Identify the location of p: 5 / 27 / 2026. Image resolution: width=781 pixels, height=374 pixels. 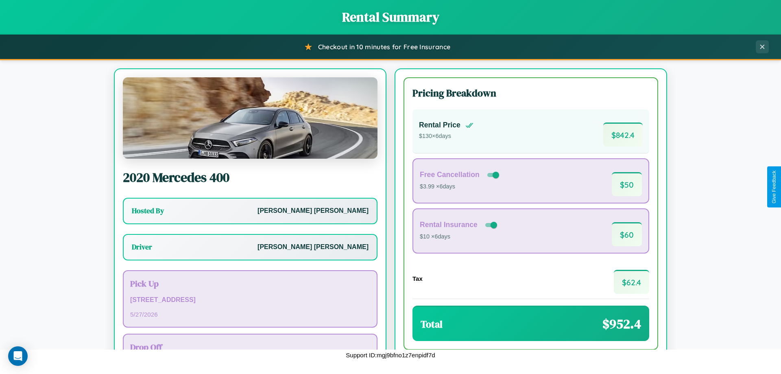
(250, 314).